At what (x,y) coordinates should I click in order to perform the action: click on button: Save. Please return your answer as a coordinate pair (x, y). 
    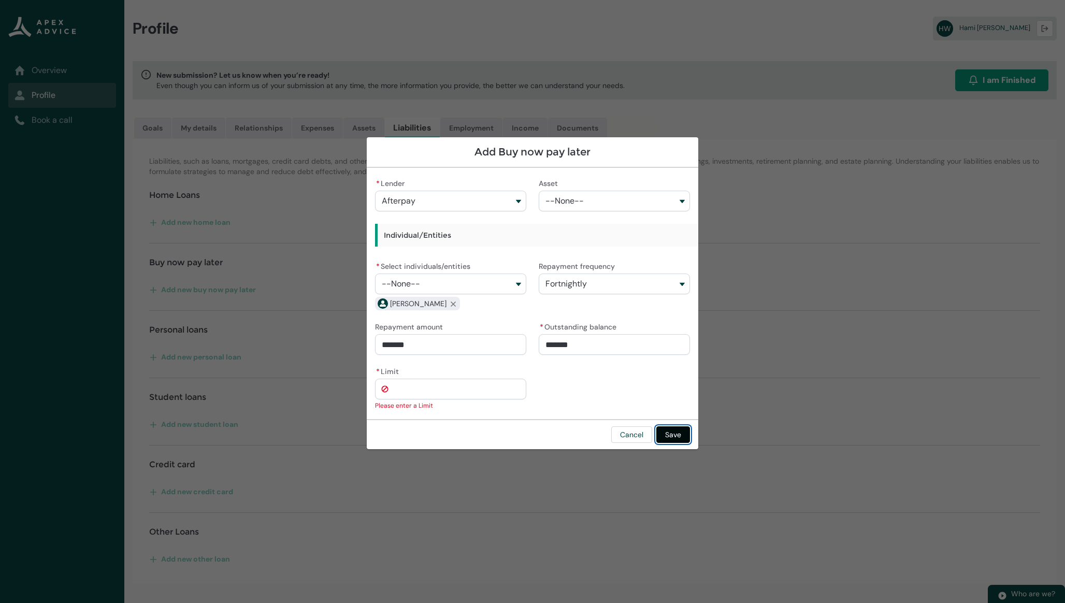
    Looking at the image, I should click on (673, 435).